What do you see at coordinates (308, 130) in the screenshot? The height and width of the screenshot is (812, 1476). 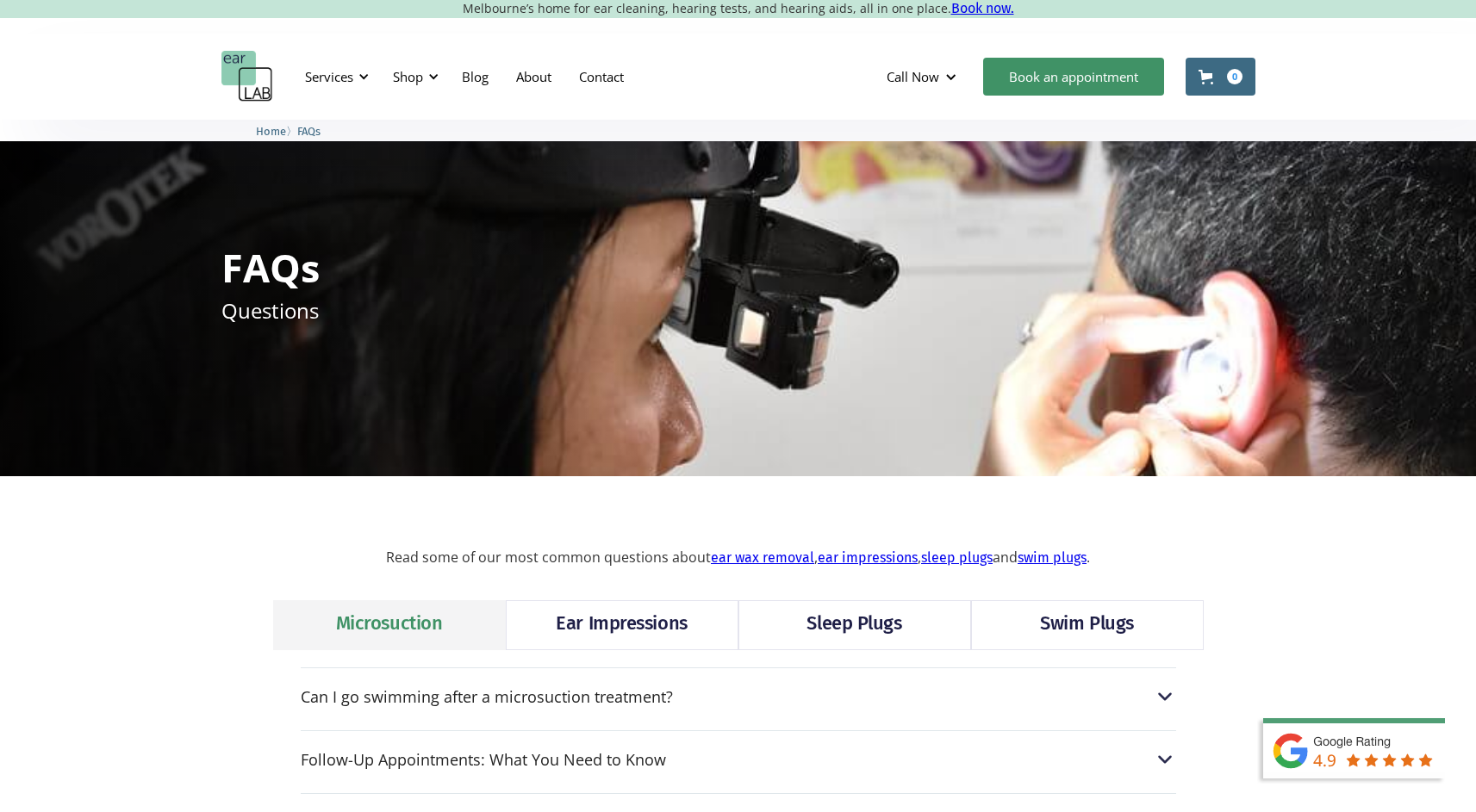 I see `a: FAQs` at bounding box center [308, 130].